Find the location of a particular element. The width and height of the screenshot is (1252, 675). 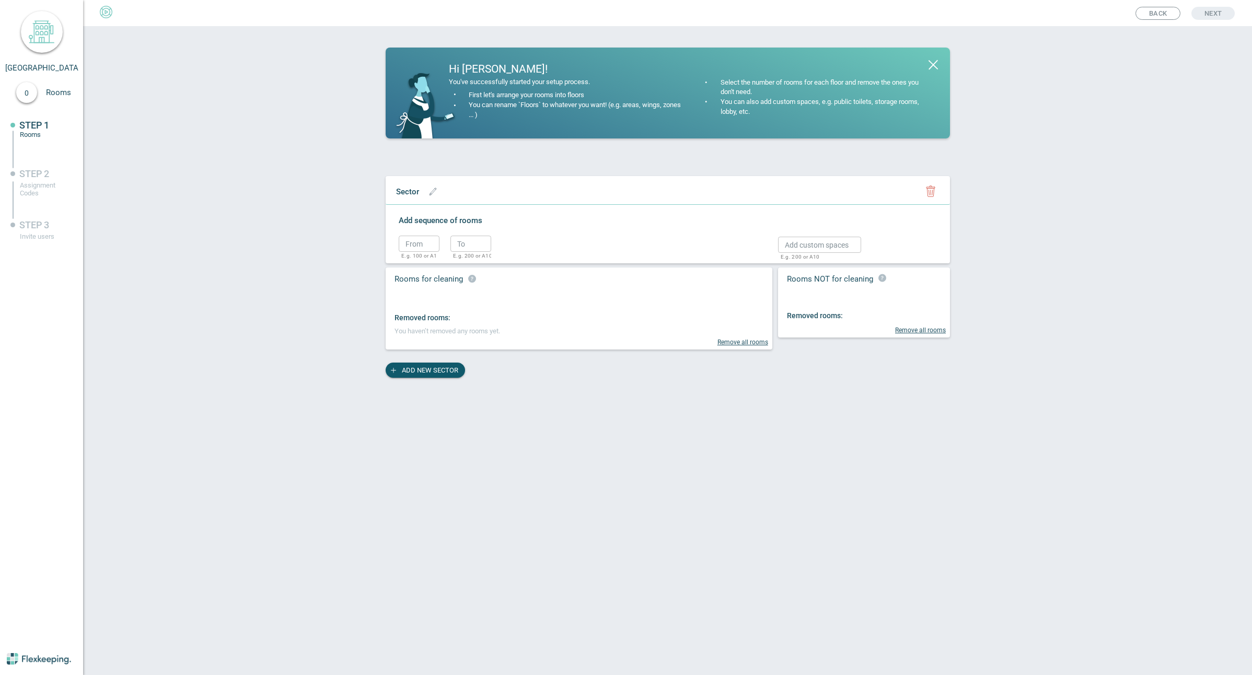

div: Rooms is located at coordinates (43, 134).